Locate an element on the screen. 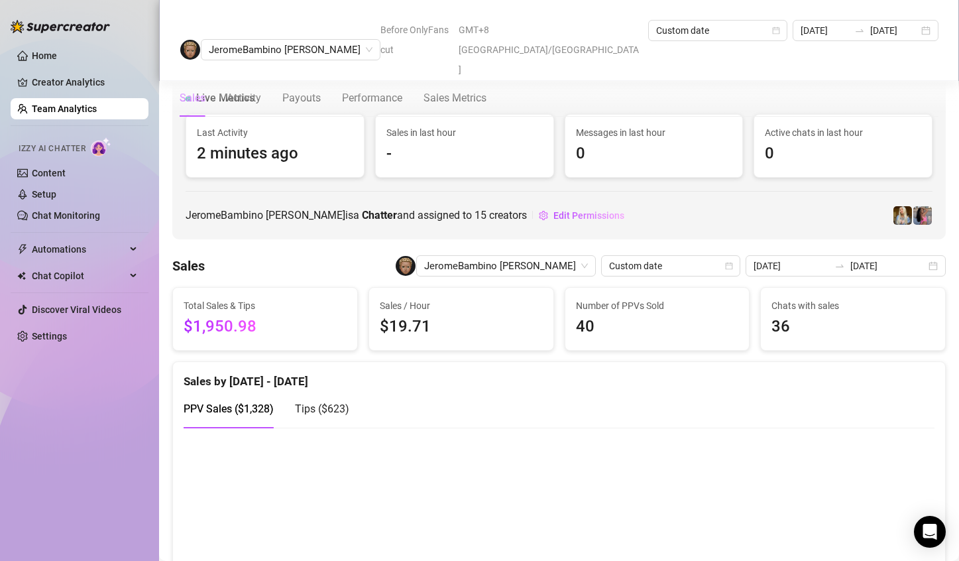 This screenshot has height=561, width=959. span: Chat Copilot is located at coordinates (79, 276).